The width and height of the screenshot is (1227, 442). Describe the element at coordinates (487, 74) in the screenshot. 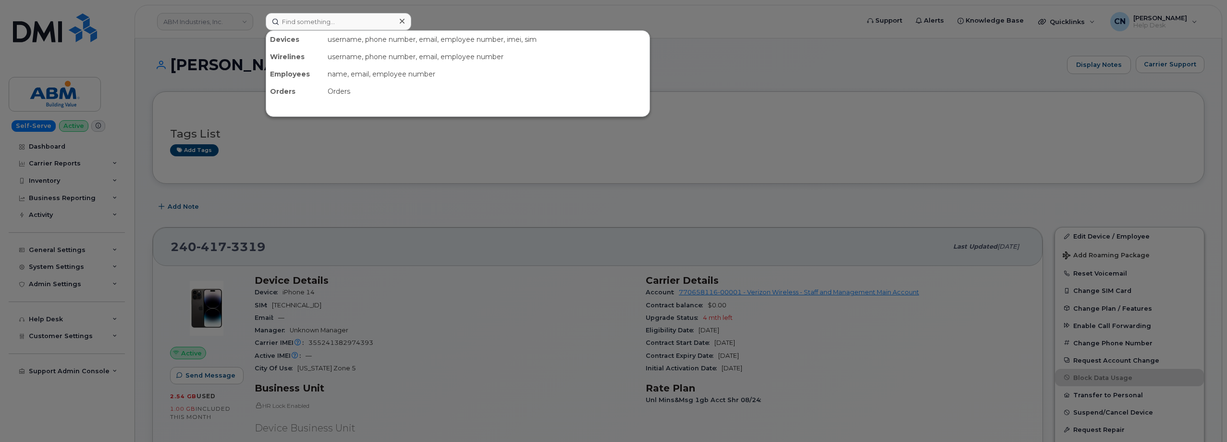

I see `div: name, email, employee number` at that location.